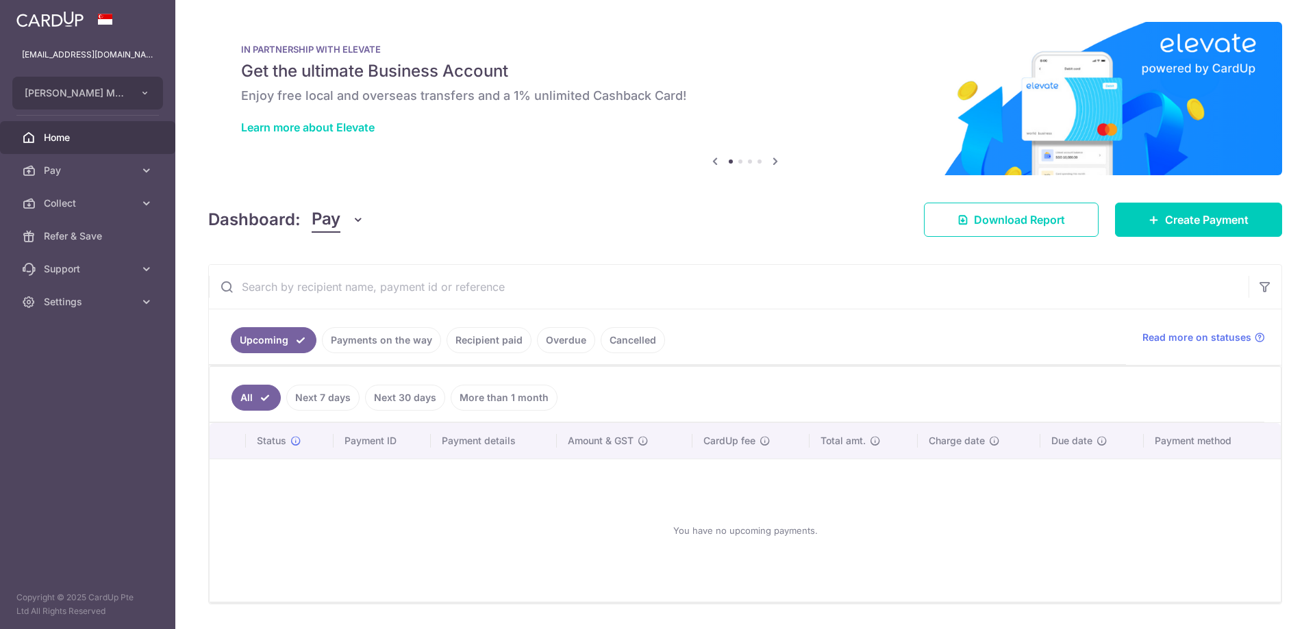 Image resolution: width=1315 pixels, height=629 pixels. I want to click on span: Total amt., so click(843, 441).